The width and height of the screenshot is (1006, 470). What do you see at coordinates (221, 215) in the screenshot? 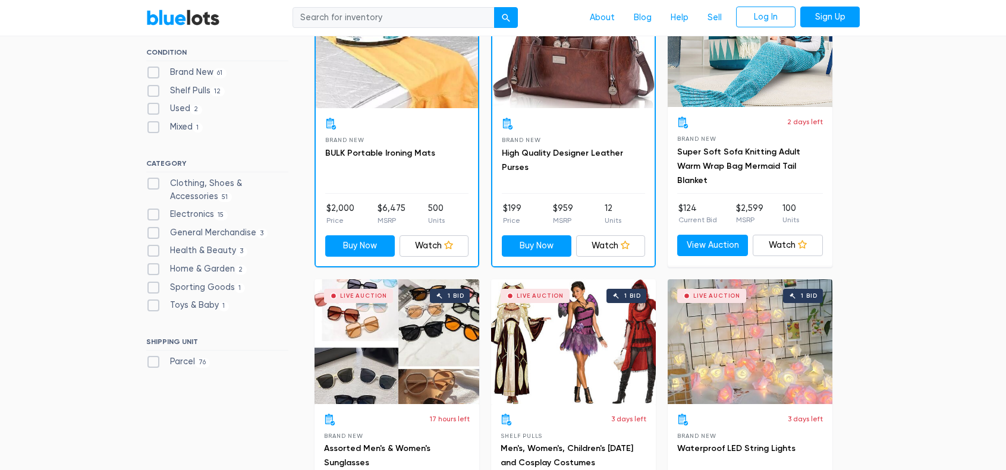
I see `span: 15` at bounding box center [221, 215].